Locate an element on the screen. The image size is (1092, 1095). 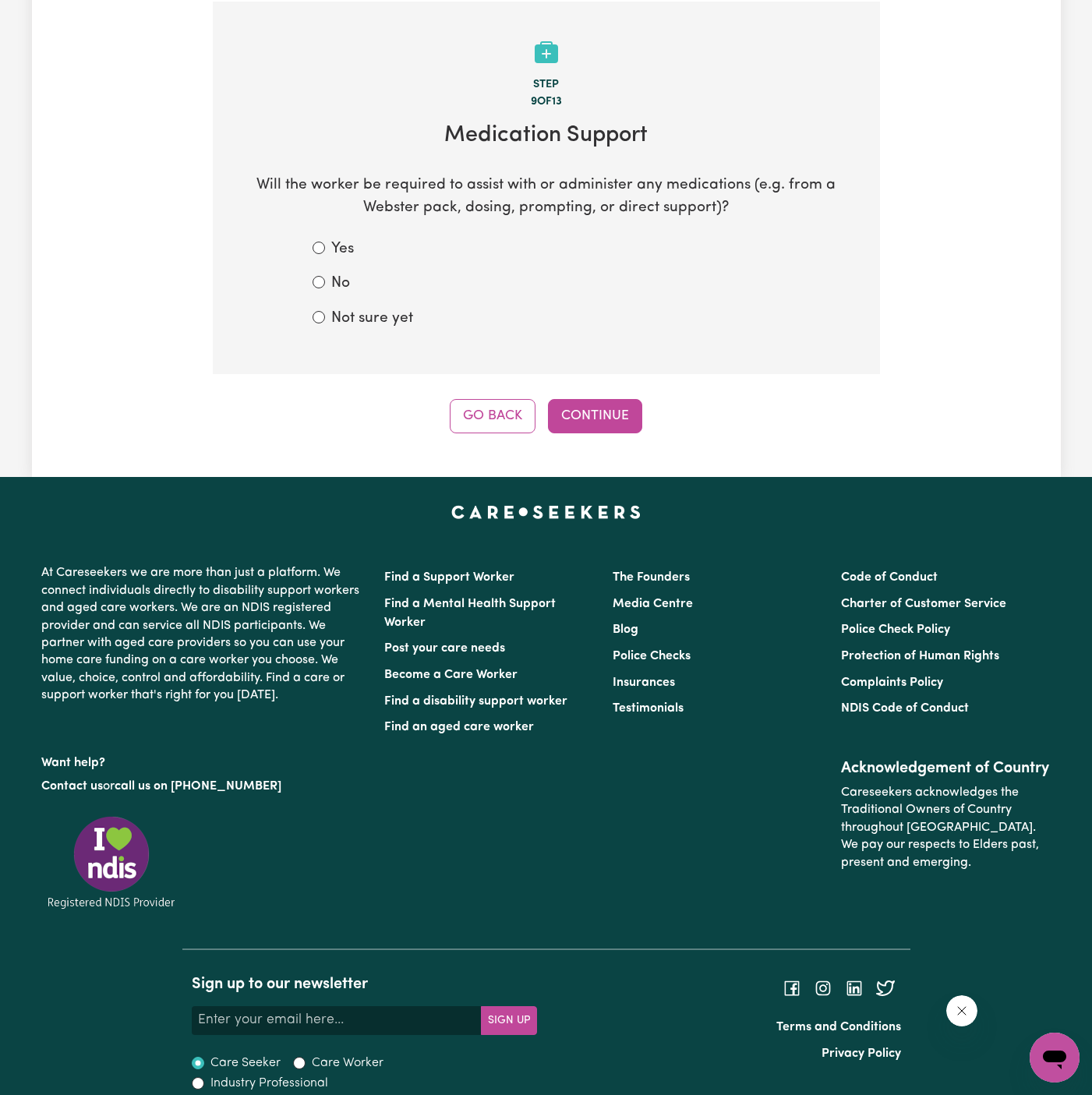
a: NDIS Code of Conduct is located at coordinates (905, 708).